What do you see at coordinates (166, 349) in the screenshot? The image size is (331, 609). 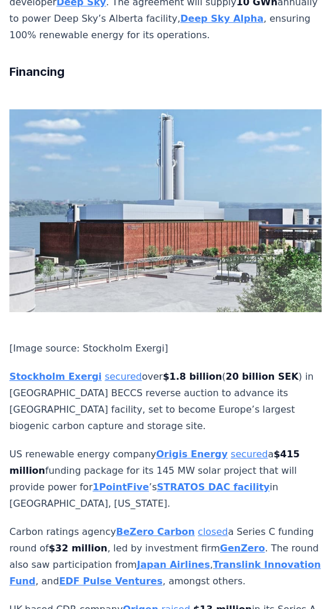 I see `p: [Image source: Stockholm Exergi]` at bounding box center [166, 349].